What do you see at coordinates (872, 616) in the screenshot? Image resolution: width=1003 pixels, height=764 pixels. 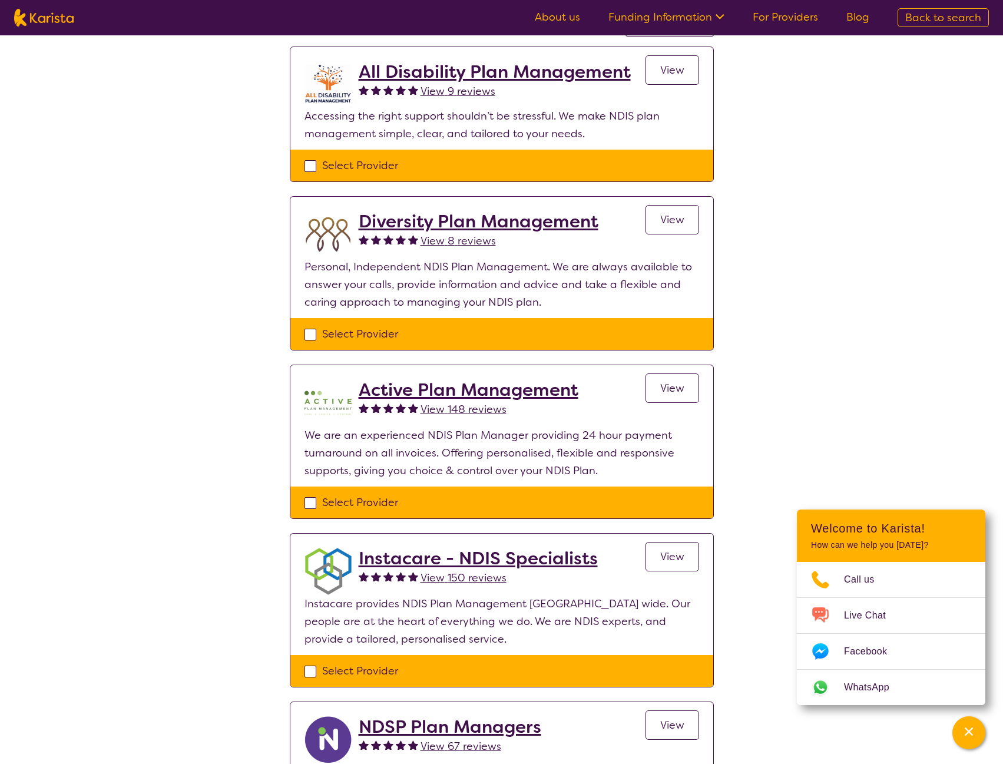 I see `span: Live Chat` at bounding box center [872, 616].